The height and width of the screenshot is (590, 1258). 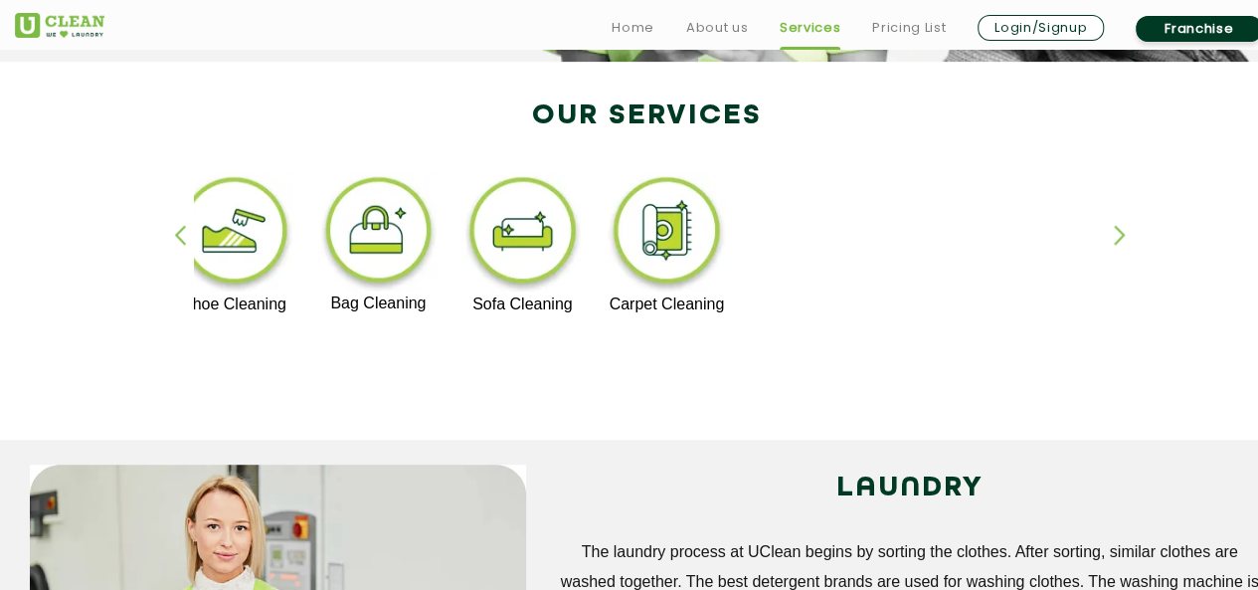 What do you see at coordinates (378, 233) in the screenshot?
I see `img: bag_cleaning_11zon.webp` at bounding box center [378, 233].